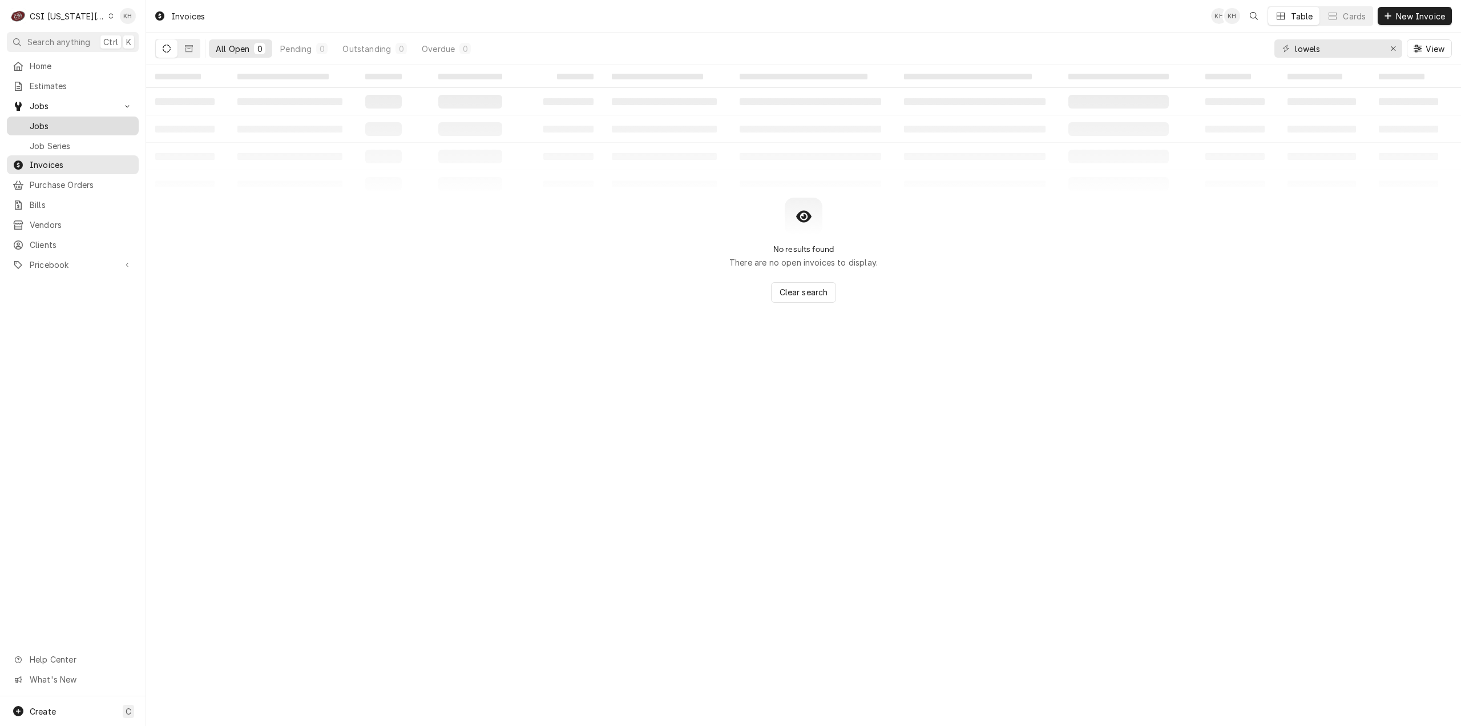 The width and height of the screenshot is (1461, 726). I want to click on a: Bills, so click(73, 204).